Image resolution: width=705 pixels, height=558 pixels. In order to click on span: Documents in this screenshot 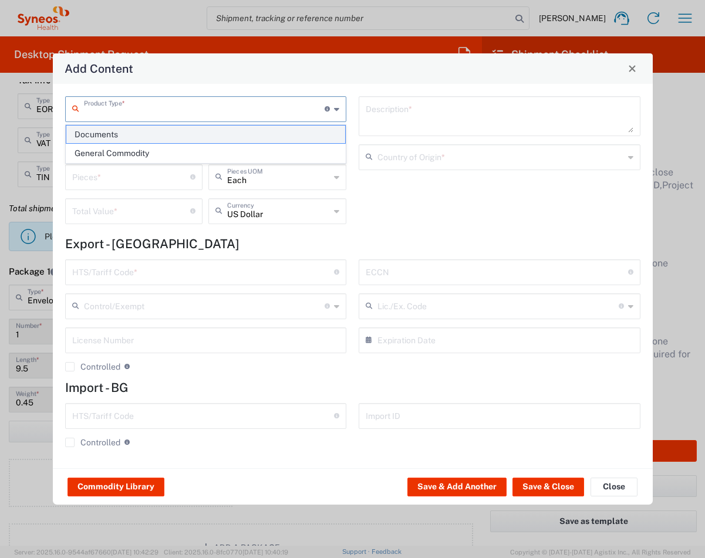, I will do `click(206, 134)`.